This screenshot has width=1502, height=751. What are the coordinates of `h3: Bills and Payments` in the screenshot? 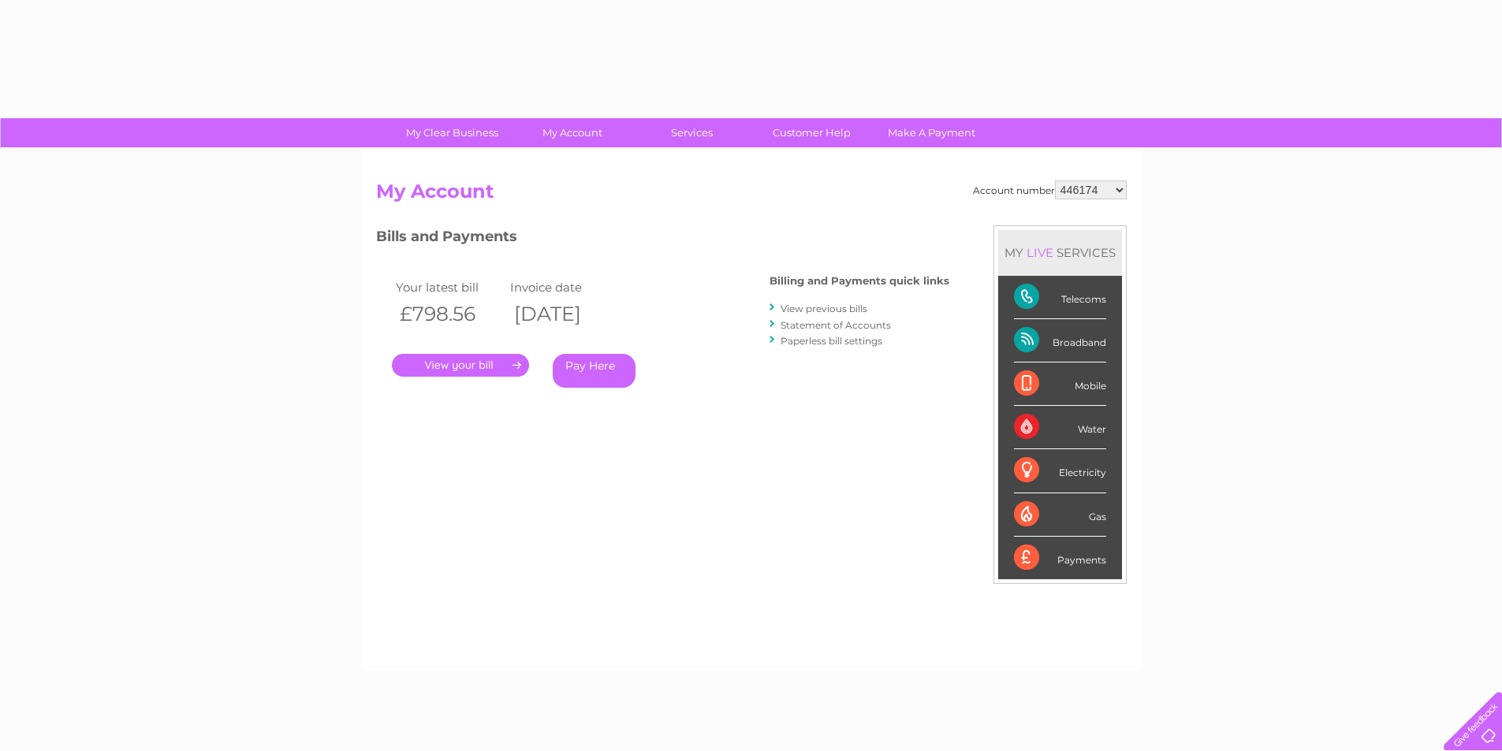 It's located at (662, 239).